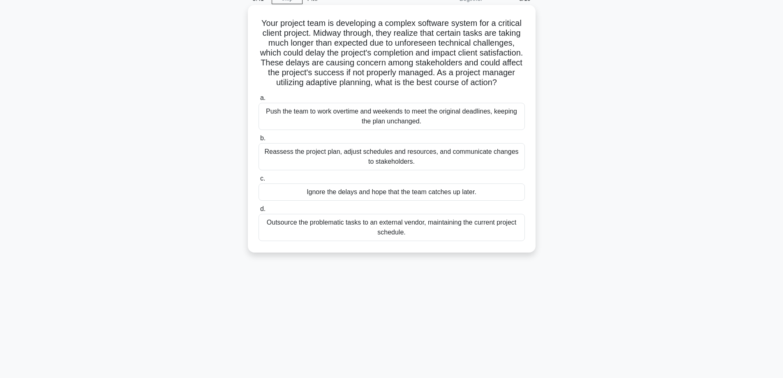 Image resolution: width=783 pixels, height=378 pixels. Describe the element at coordinates (392, 227) in the screenshot. I see `div: Outsource the problematic tasks to an external vendor, maintaining the current project schedule.` at that location.